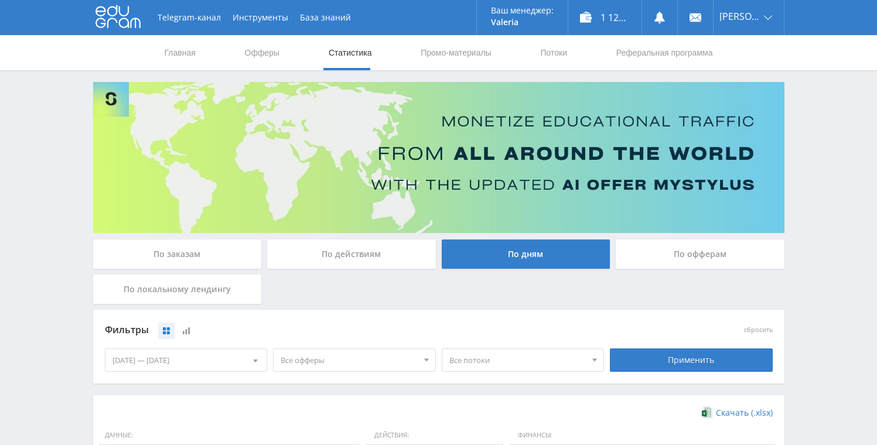  I want to click on a: Главная, so click(180, 53).